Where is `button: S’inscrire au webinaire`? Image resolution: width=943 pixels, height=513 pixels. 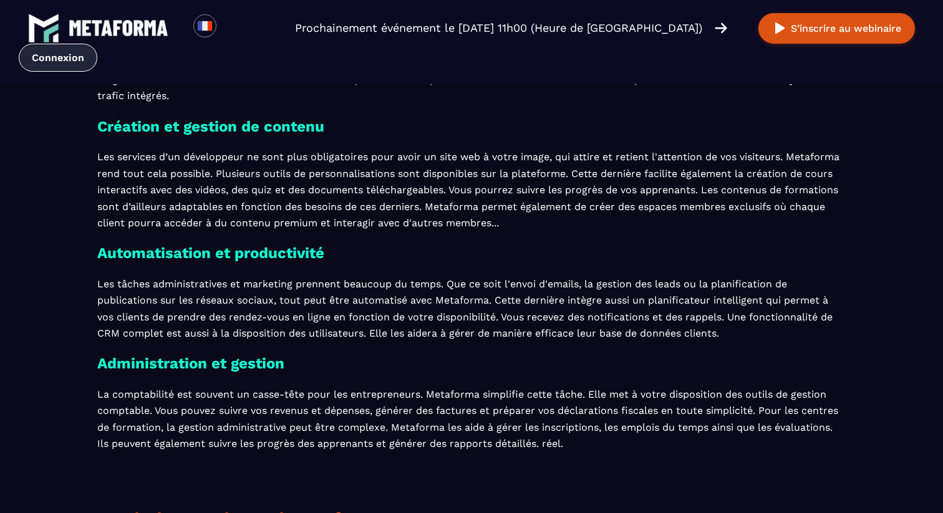 button: S’inscrire au webinaire is located at coordinates (837, 28).